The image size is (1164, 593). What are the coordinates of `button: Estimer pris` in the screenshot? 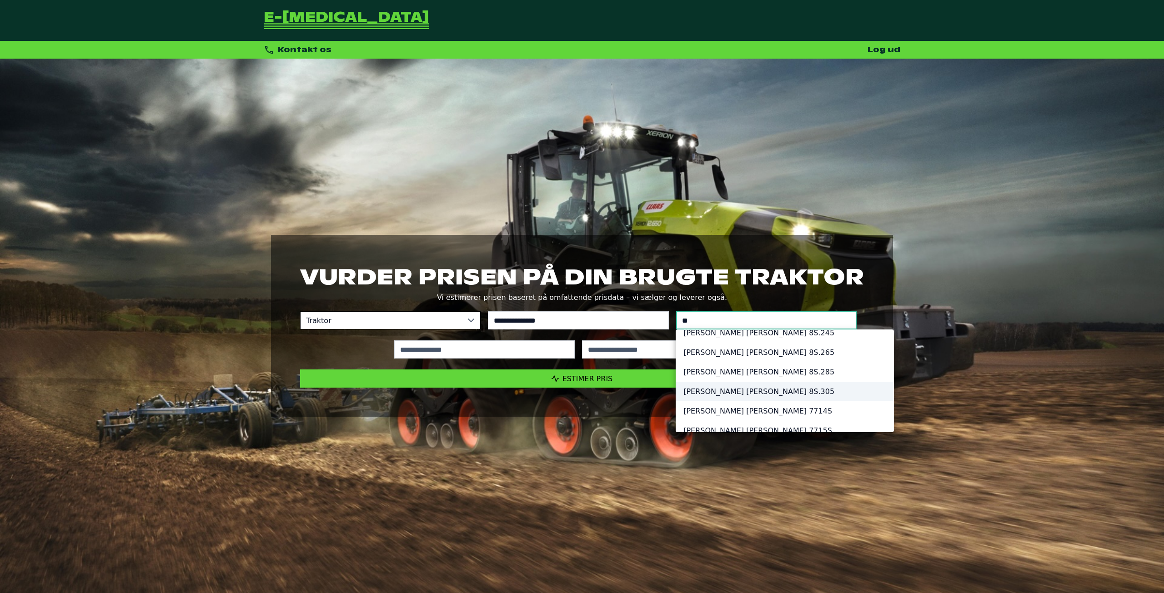 It's located at (582, 379).